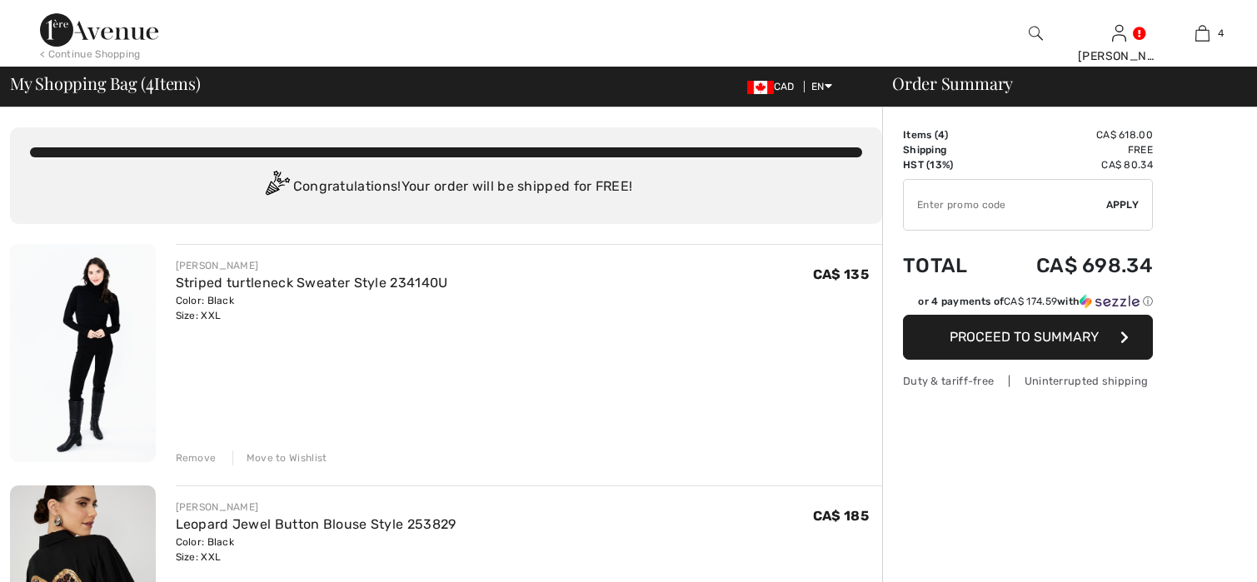  What do you see at coordinates (761, 87) in the screenshot?
I see `img: Canadian Dollar` at bounding box center [761, 87].